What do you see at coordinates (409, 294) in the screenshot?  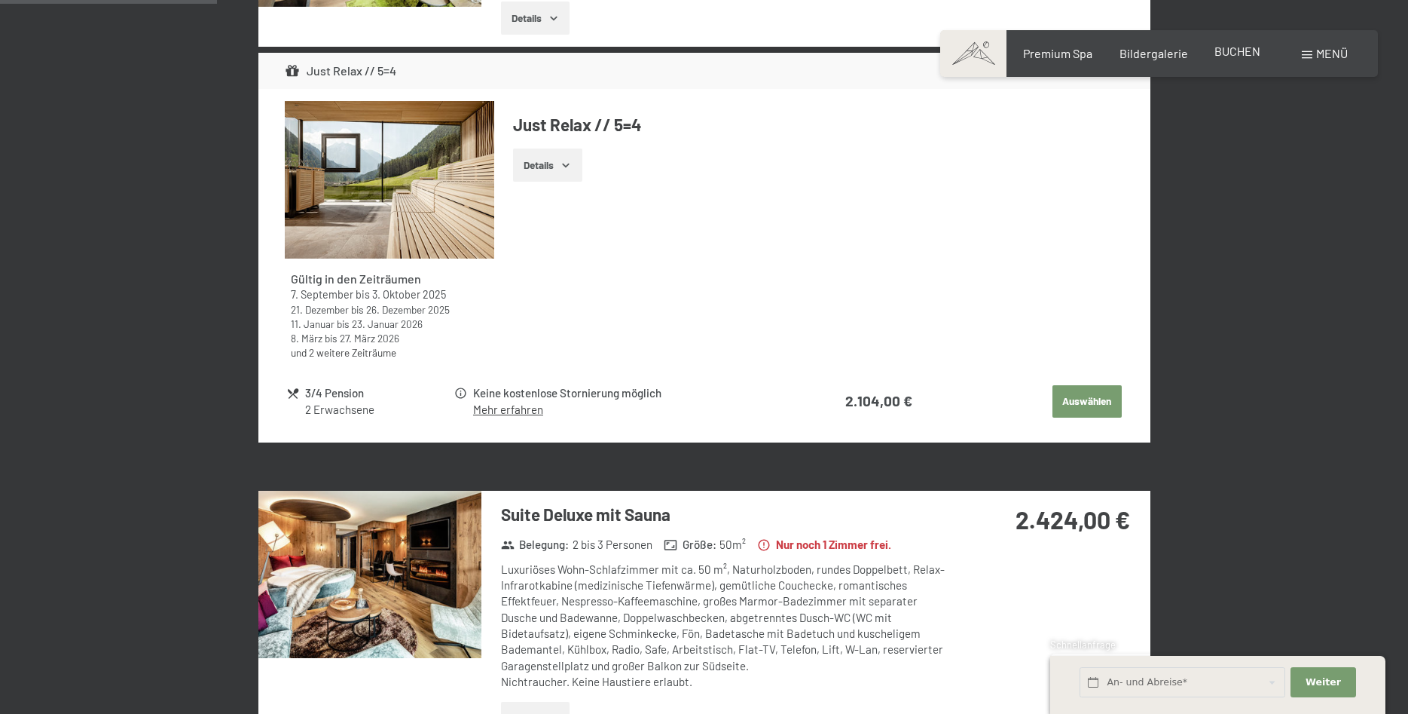 I see `time: 03.10.2025` at bounding box center [409, 294].